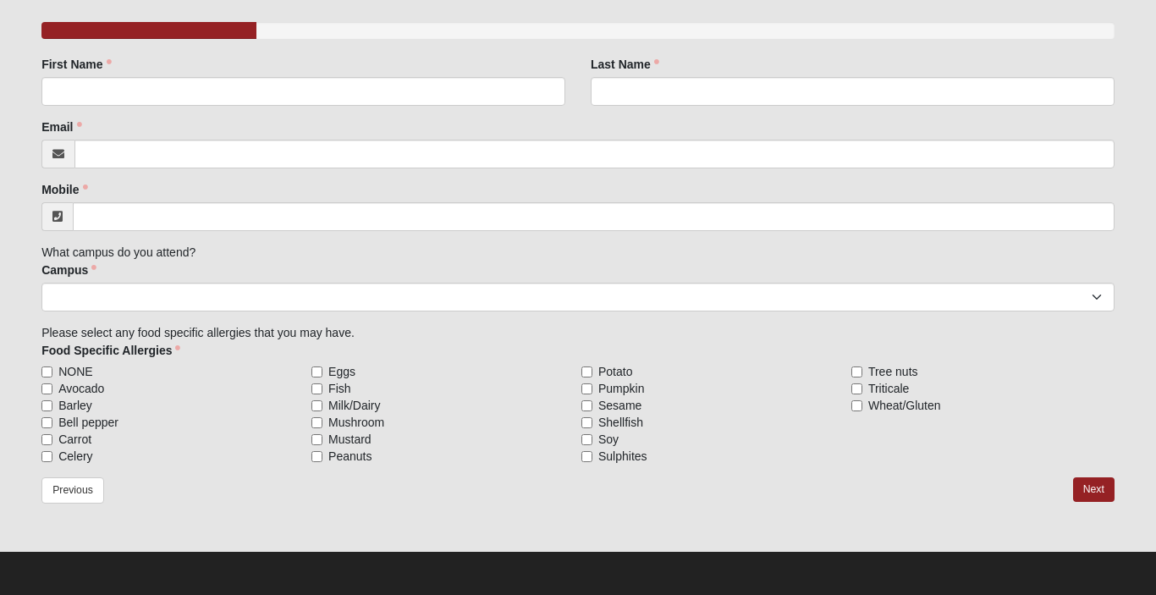 Image resolution: width=1156 pixels, height=595 pixels. Describe the element at coordinates (578, 260) in the screenshot. I see `div: What campus do you attend? Please select any food specific allergies that you may have.` at that location.